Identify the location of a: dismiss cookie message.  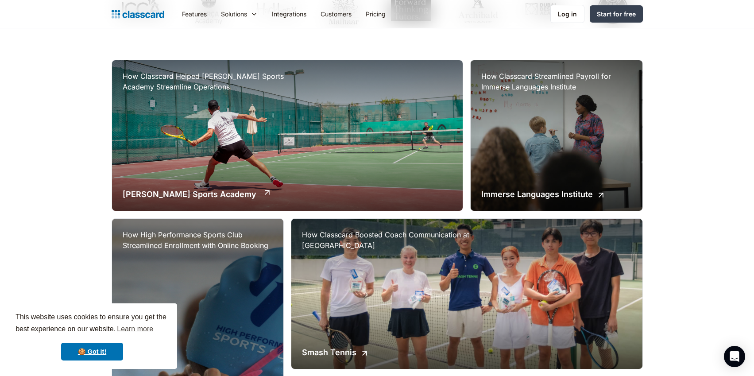
(92, 352).